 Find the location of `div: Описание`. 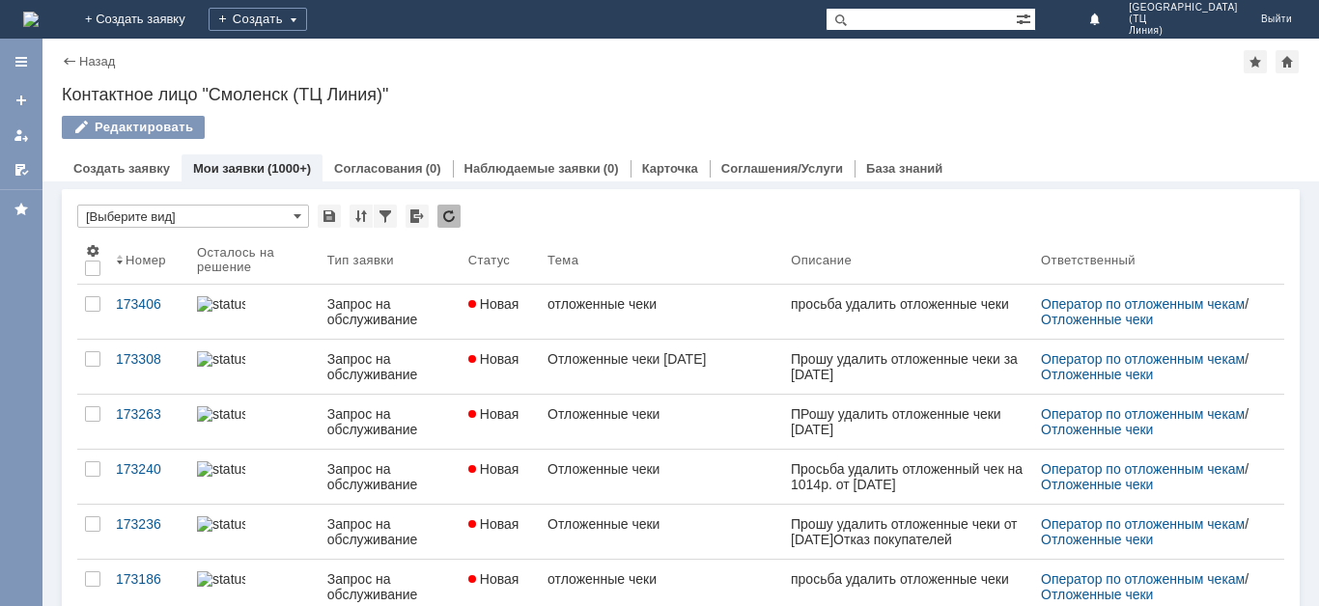

div: Описание is located at coordinates (820, 260).